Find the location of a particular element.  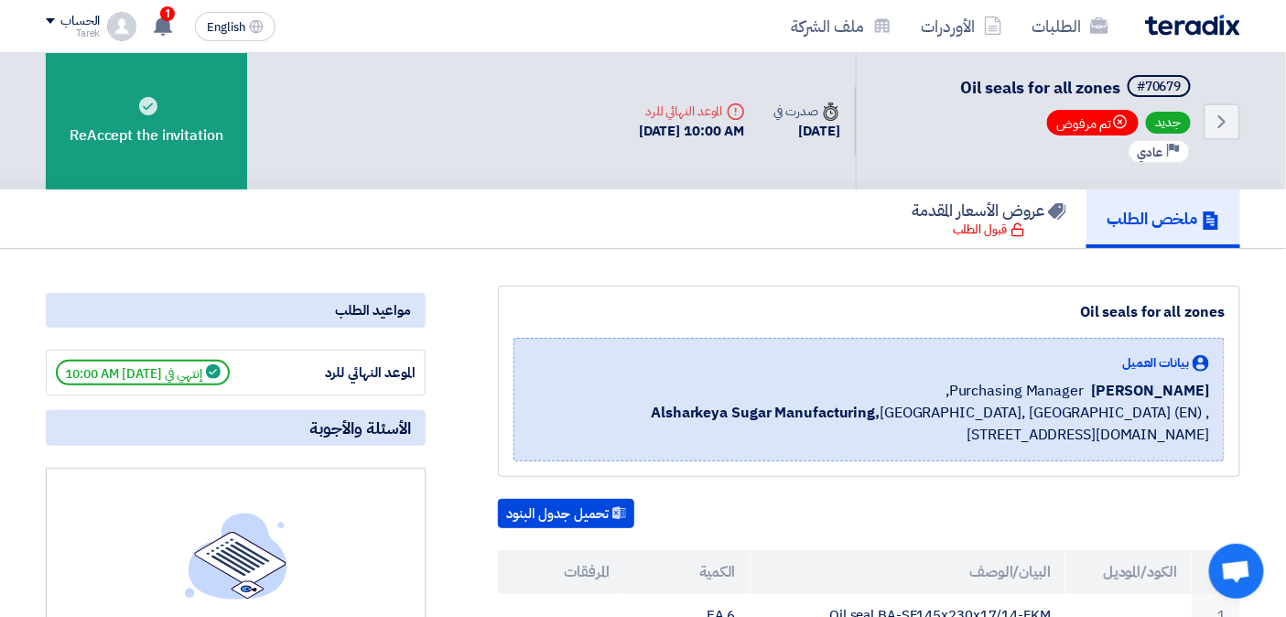

h5: عروض الأسعار المقدمة is located at coordinates (988, 210).